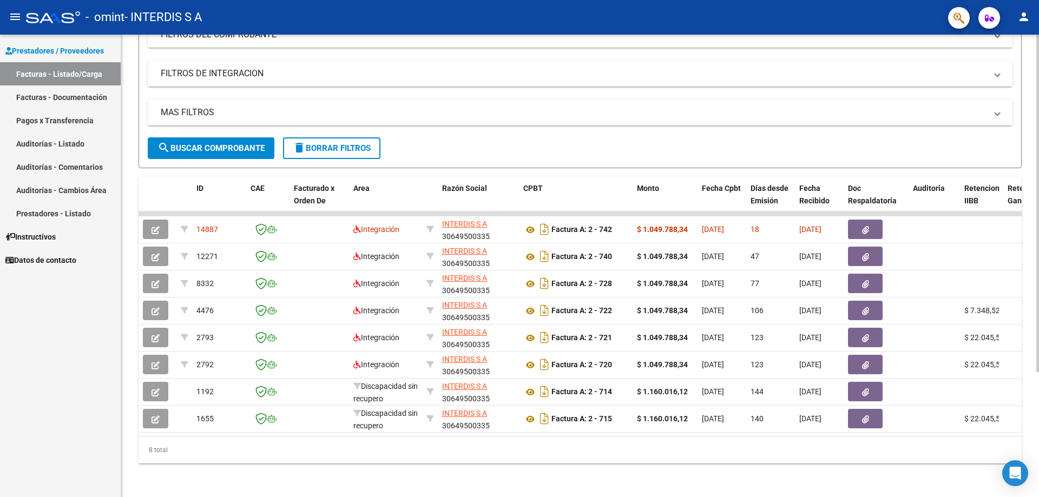 Image resolution: width=1039 pixels, height=497 pixels. Describe the element at coordinates (207, 230) in the screenshot. I see `span: 14887` at that location.